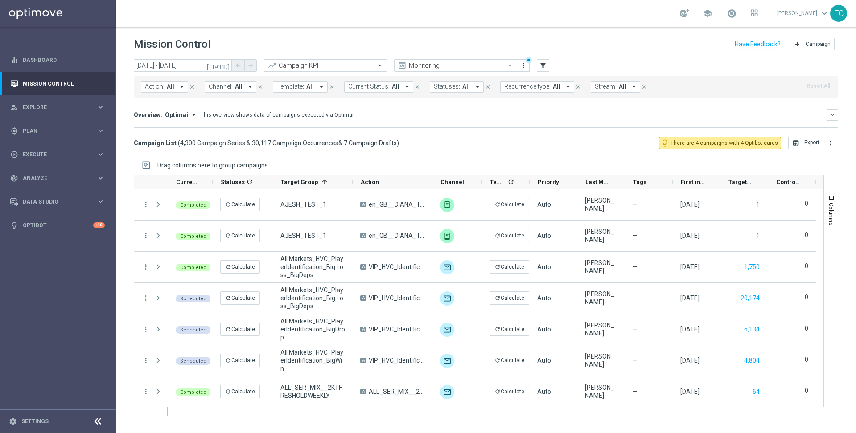 The height and width of the screenshot is (433, 856). I want to click on ng-select: Campaign KPI, so click(326, 66).